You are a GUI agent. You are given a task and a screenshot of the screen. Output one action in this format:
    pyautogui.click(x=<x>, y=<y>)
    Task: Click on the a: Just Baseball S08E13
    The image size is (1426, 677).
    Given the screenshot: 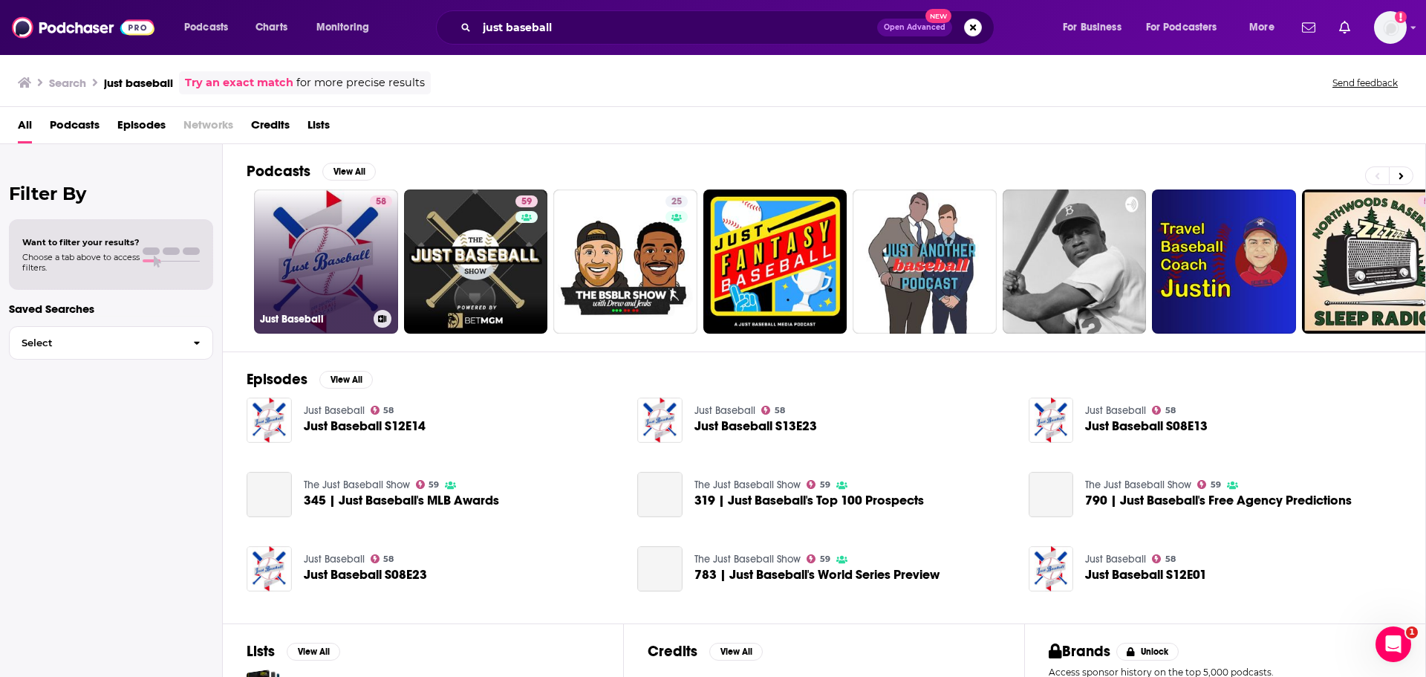 What is the action you would take?
    pyautogui.click(x=1146, y=426)
    